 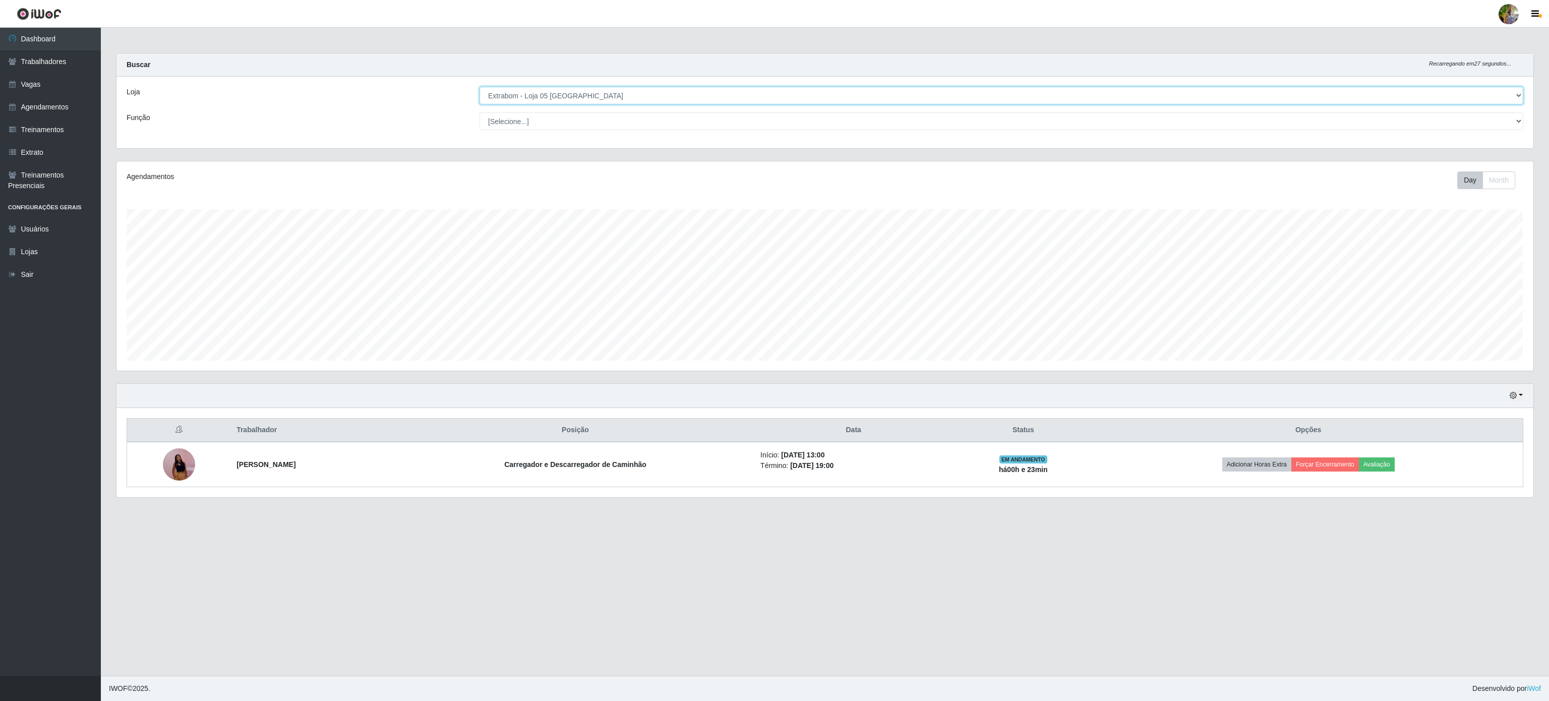 I want to click on label: Loja, so click(x=133, y=92).